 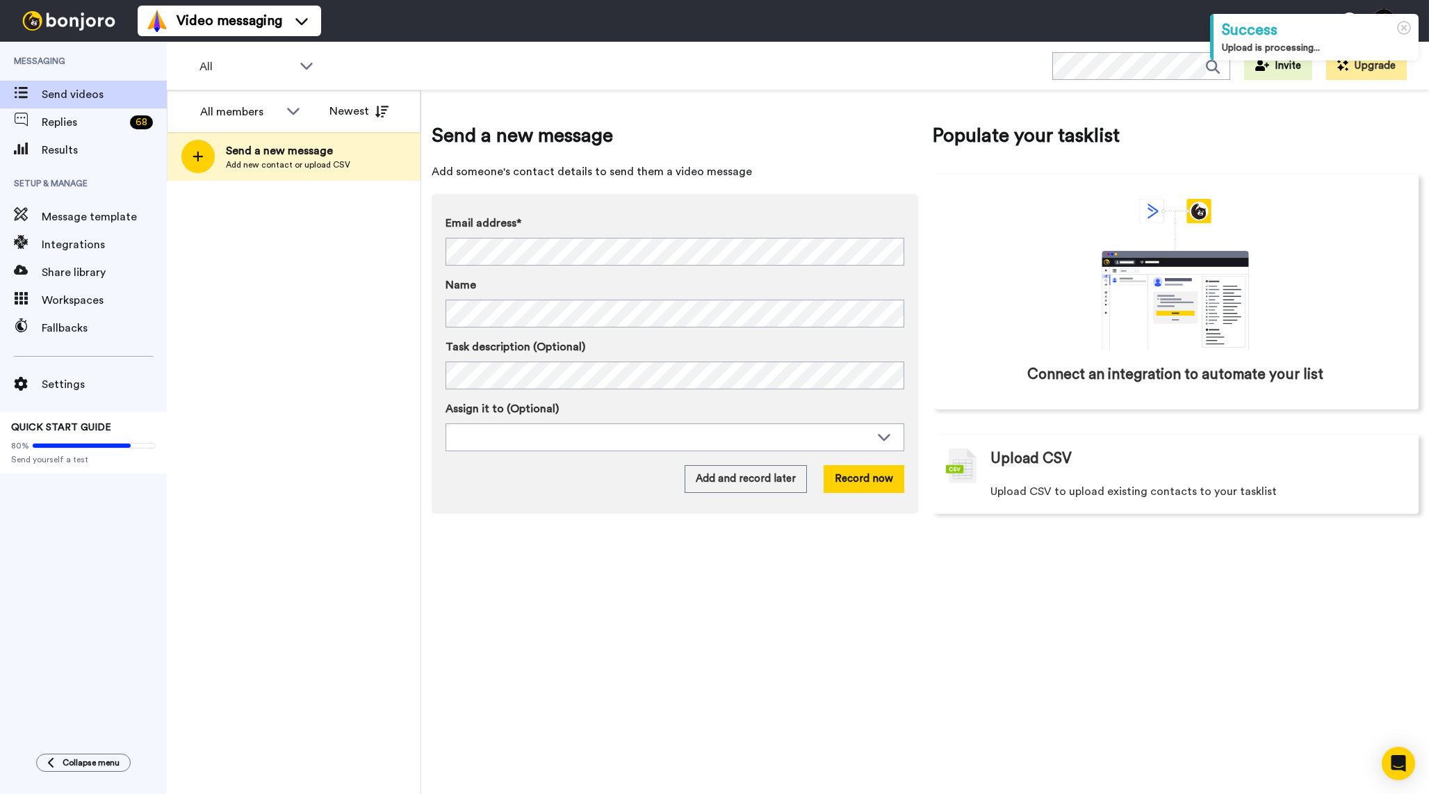 What do you see at coordinates (288, 165) in the screenshot?
I see `span: Add new contact or upload CSV` at bounding box center [288, 165].